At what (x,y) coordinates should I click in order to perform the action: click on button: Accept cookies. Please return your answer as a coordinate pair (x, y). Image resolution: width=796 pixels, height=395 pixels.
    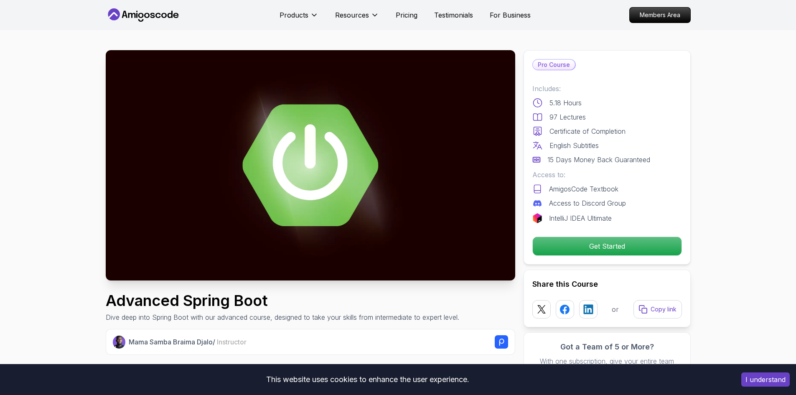
    Looking at the image, I should click on (765, 379).